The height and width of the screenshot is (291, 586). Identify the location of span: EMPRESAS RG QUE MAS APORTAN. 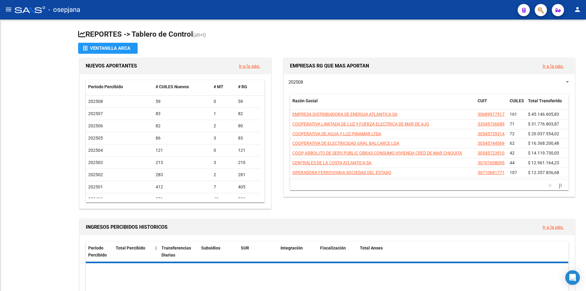
(329, 66).